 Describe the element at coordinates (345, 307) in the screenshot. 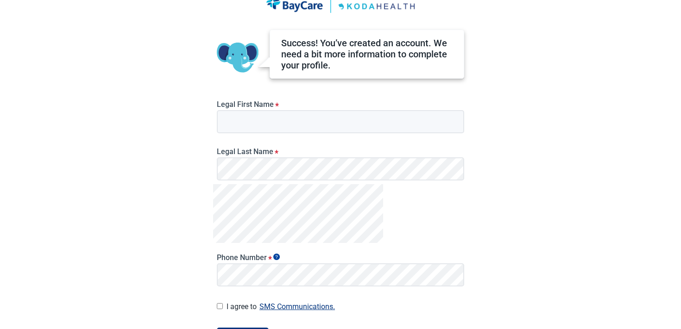

I see `label: I agree to` at that location.